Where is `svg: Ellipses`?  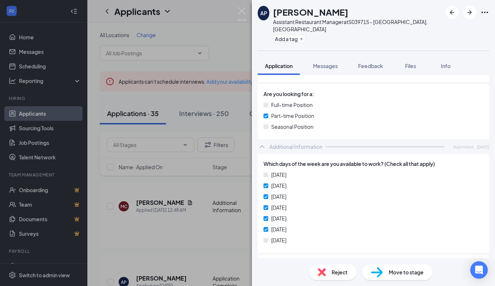
svg: Ellipses is located at coordinates (485, 12).